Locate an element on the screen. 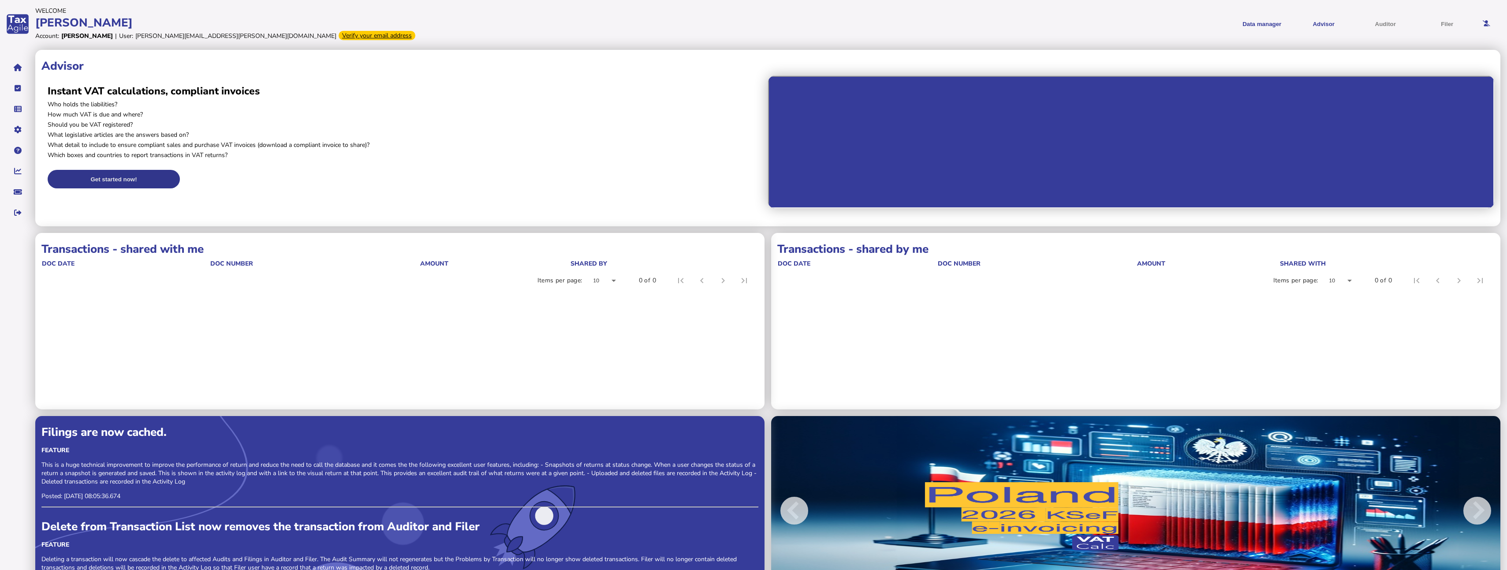 Image resolution: width=1507 pixels, height=570 pixels. button: Shows a dropdown of Data manager options is located at coordinates (1262, 24).